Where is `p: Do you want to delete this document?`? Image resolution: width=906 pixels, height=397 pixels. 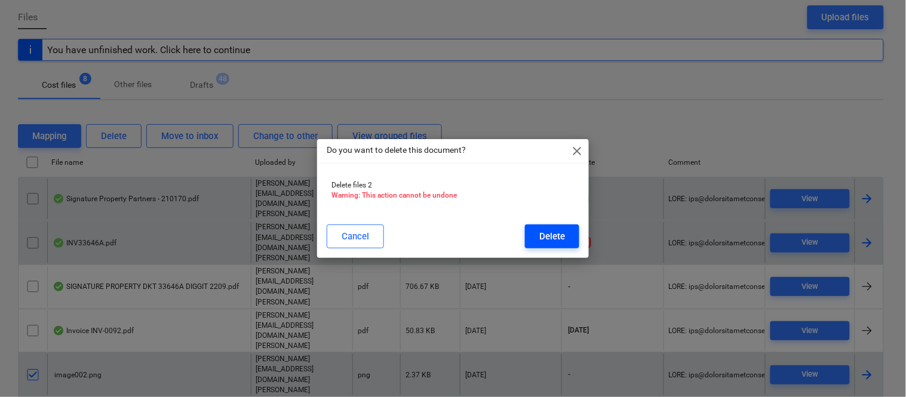
p: Do you want to delete this document? is located at coordinates (396, 150).